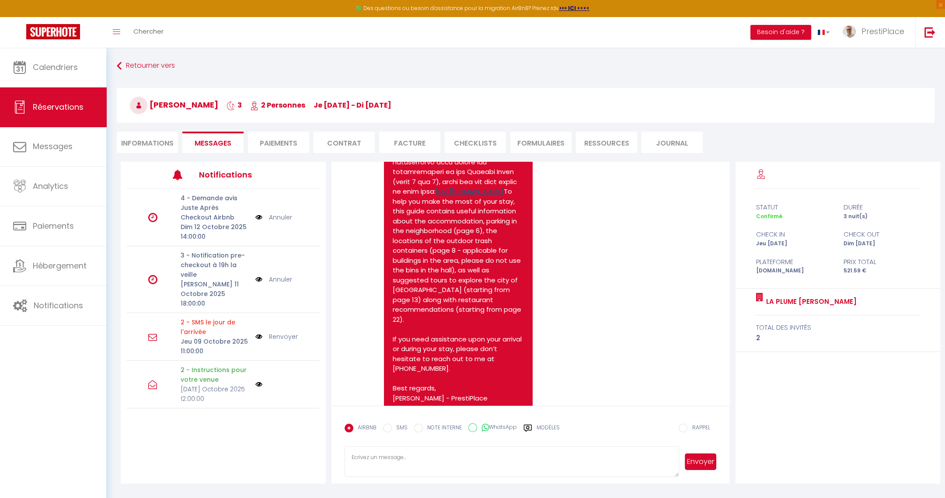 The width and height of the screenshot is (945, 498). What do you see at coordinates (475, 142) in the screenshot?
I see `li: CHECKLISTS` at bounding box center [475, 142].